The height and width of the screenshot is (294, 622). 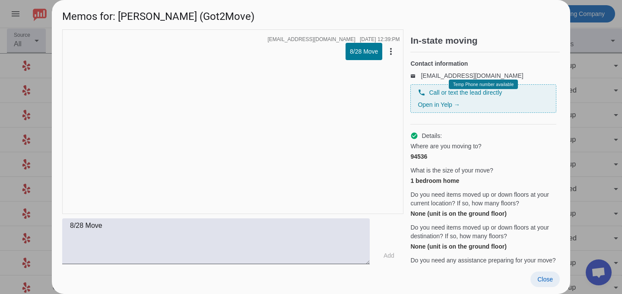 What do you see at coordinates (391, 51) in the screenshot?
I see `button: Message actions` at bounding box center [391, 51].